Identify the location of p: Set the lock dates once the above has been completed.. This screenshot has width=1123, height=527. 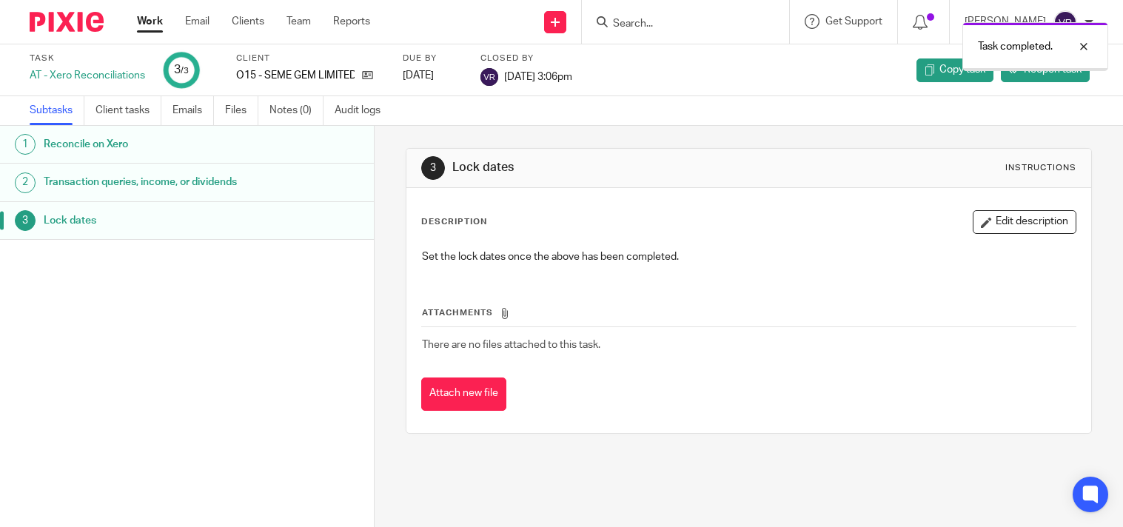
(749, 257).